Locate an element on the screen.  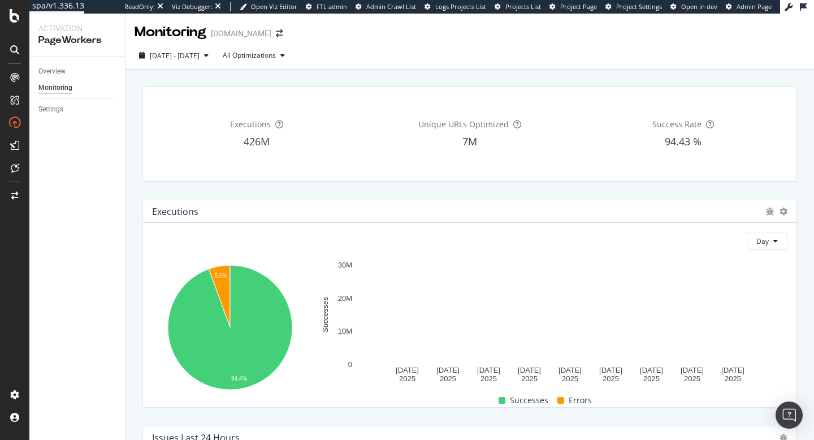
span: Errors is located at coordinates (580, 400).